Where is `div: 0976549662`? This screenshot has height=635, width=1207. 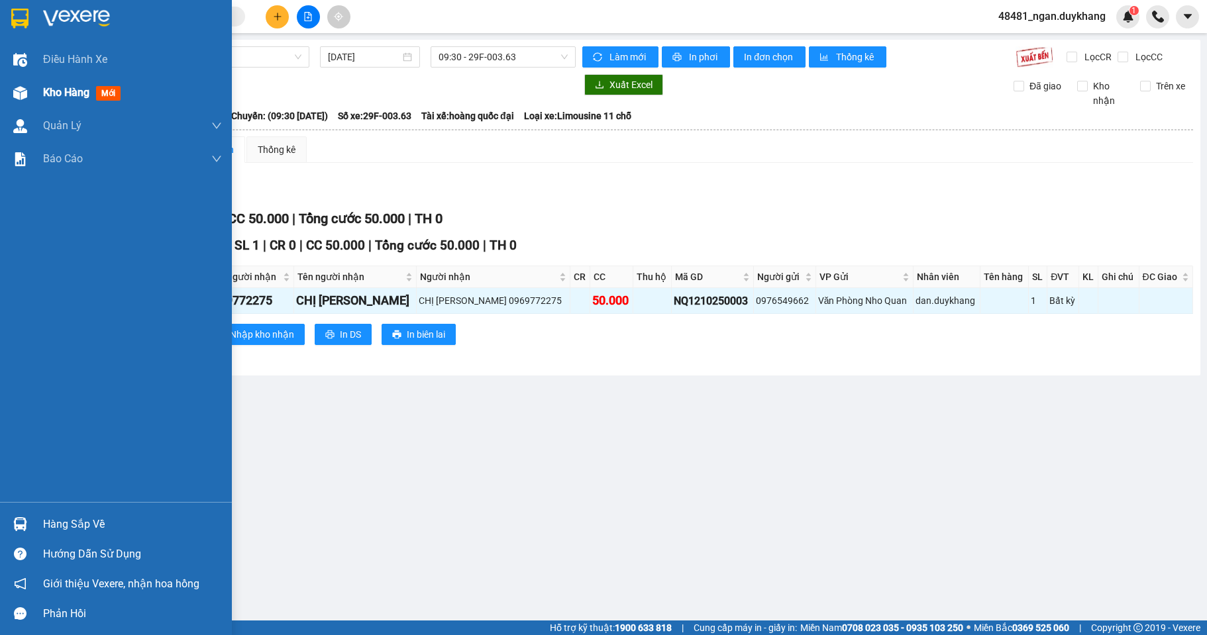 div: 0976549662 is located at coordinates (785, 301).